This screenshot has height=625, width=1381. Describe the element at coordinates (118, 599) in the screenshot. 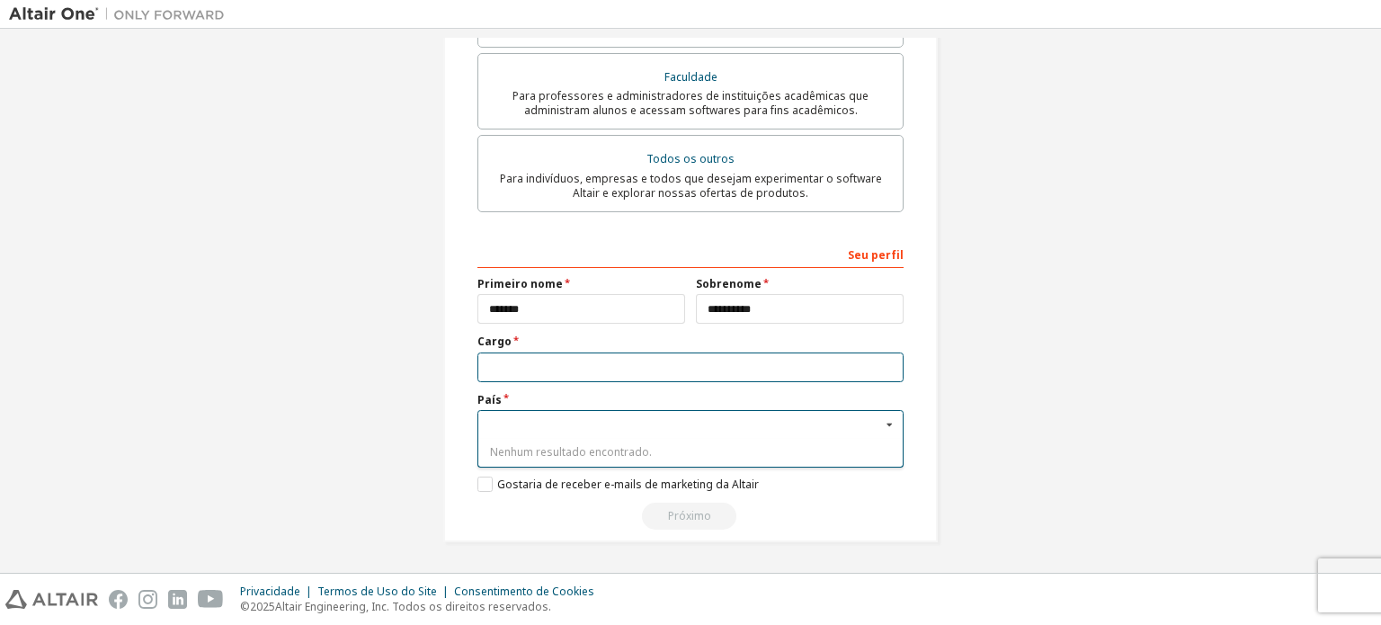

I see `img: facebook.svg` at that location.